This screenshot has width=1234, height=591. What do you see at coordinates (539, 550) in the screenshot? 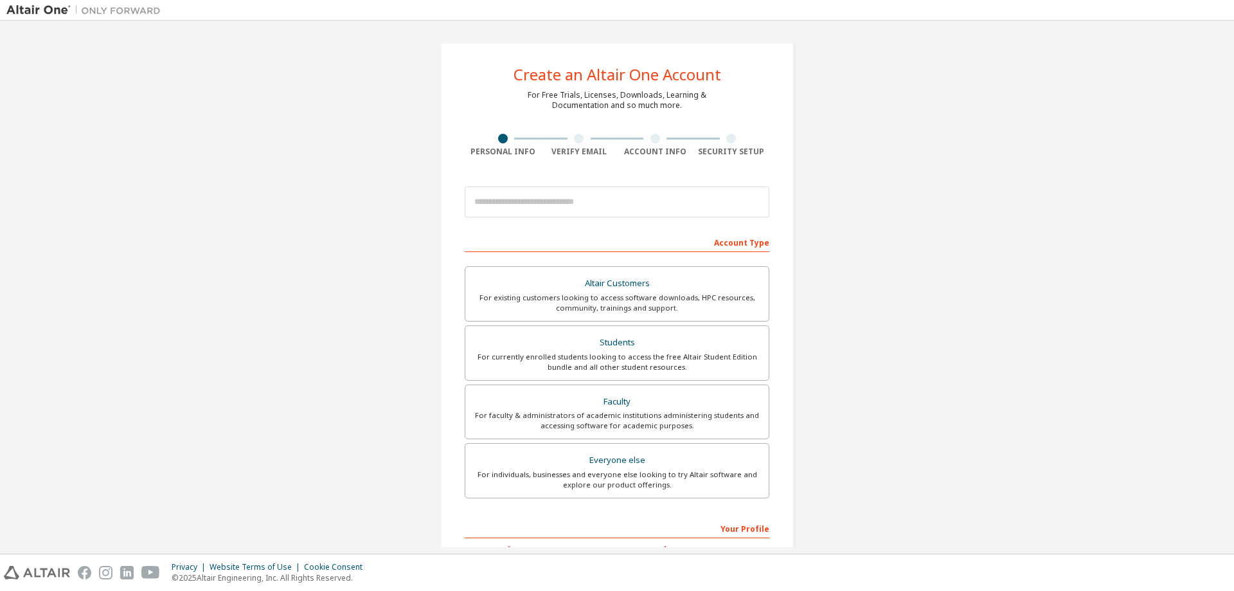
I see `label: First Name` at bounding box center [539, 550].